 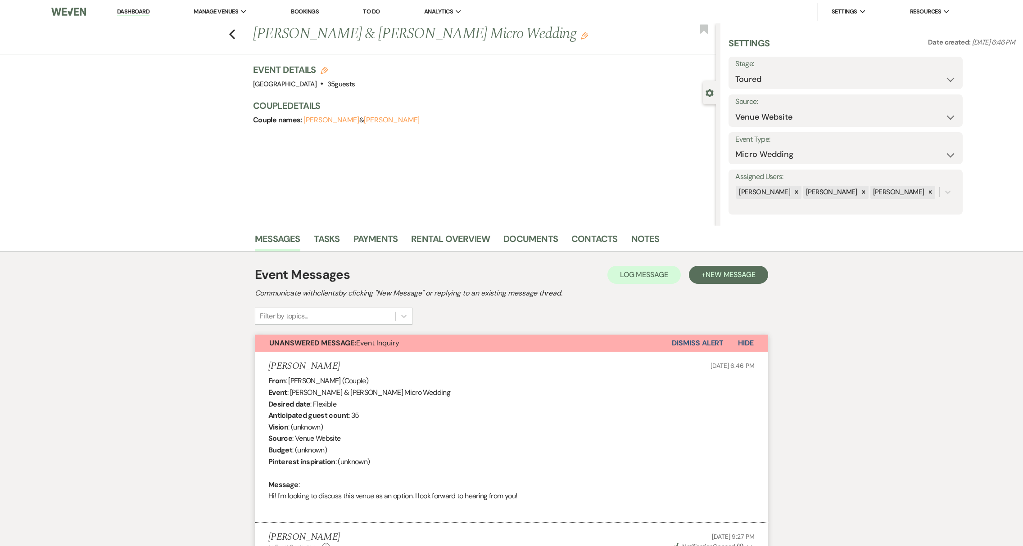 What do you see at coordinates (278, 427) in the screenshot?
I see `b: Vision` at bounding box center [278, 427].